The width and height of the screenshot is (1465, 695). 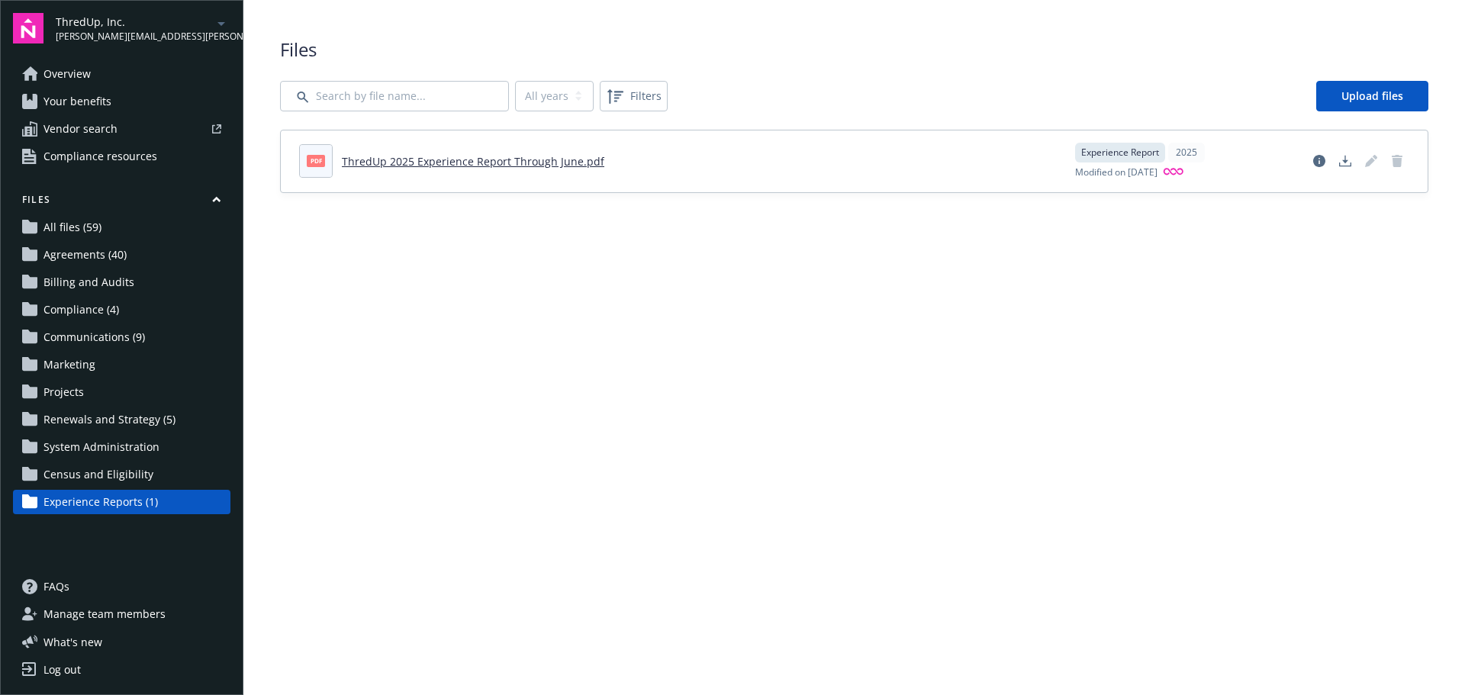 What do you see at coordinates (1120, 153) in the screenshot?
I see `span: Experience Report` at bounding box center [1120, 153].